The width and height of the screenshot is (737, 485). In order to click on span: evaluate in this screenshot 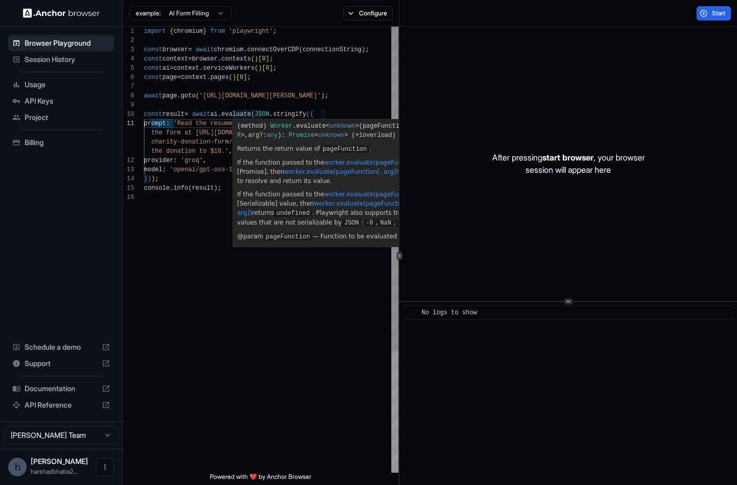, I will do `click(311, 126)`.